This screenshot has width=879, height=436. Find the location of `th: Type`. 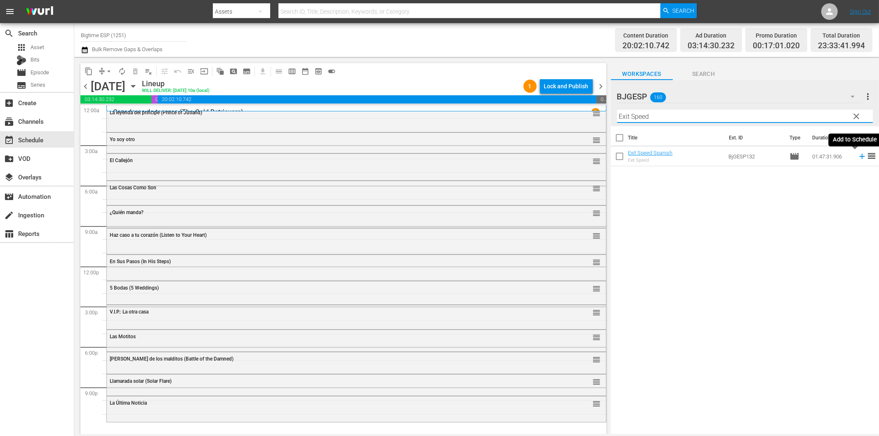

th: Type is located at coordinates (795, 138).